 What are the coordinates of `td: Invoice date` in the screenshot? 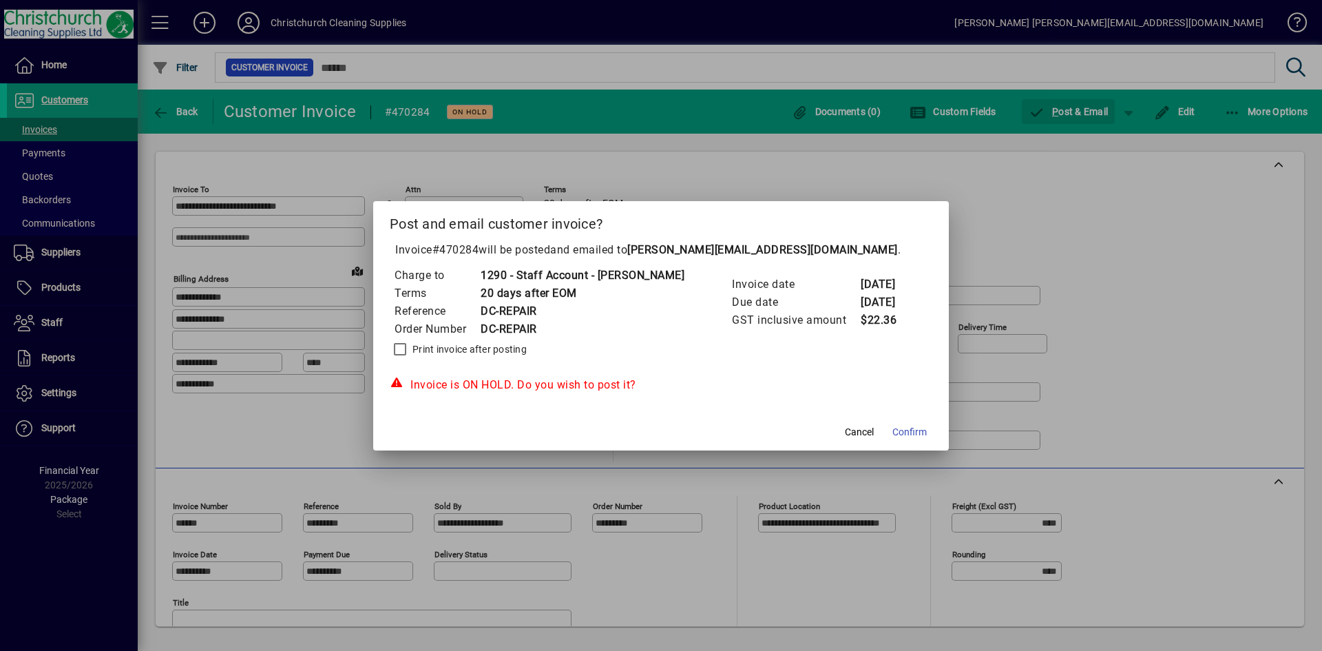 It's located at (795, 284).